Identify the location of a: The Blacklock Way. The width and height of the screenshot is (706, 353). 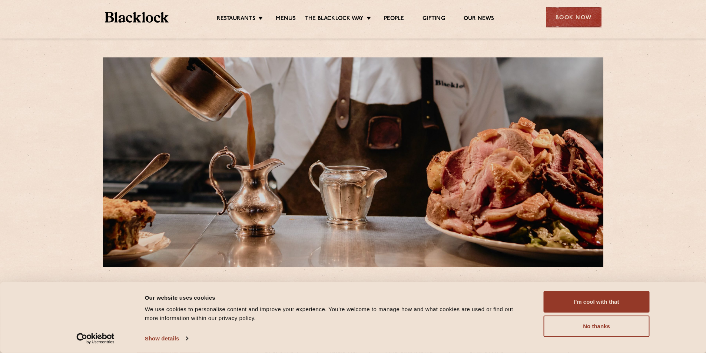
(334, 19).